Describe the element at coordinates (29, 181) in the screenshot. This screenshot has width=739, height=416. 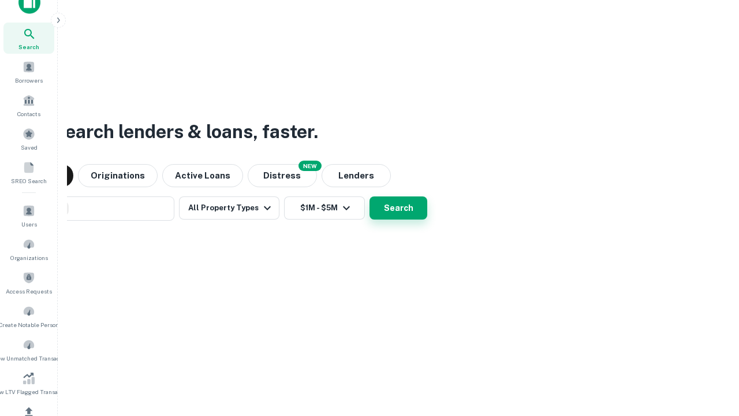
I see `span: SREO Search` at that location.